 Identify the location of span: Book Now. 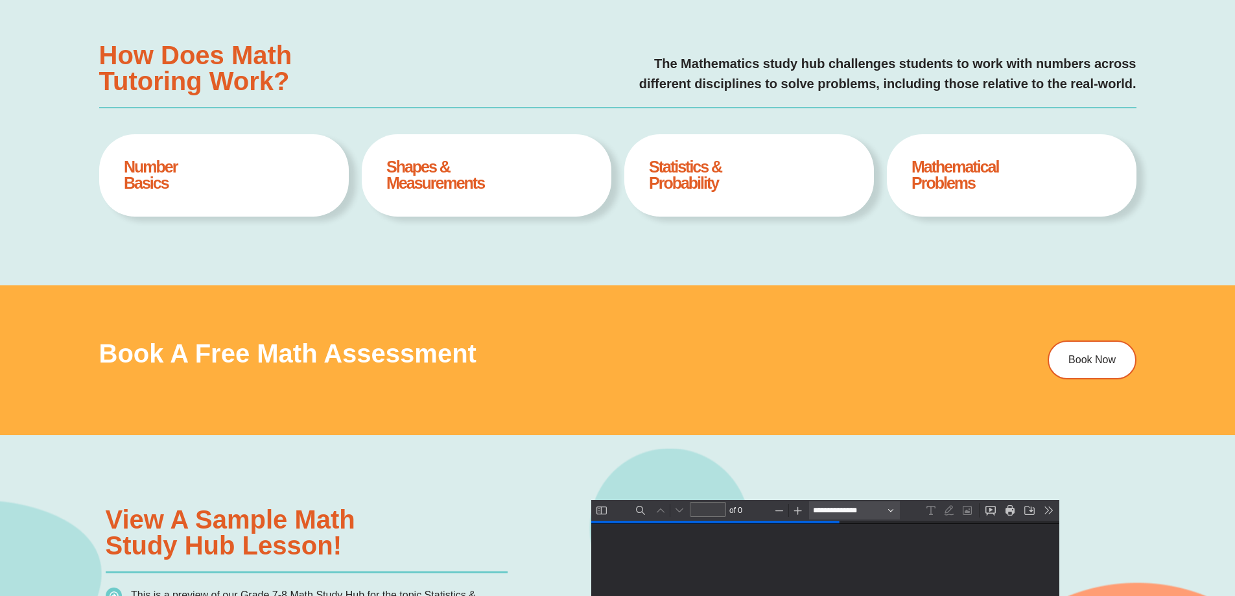
(1091, 360).